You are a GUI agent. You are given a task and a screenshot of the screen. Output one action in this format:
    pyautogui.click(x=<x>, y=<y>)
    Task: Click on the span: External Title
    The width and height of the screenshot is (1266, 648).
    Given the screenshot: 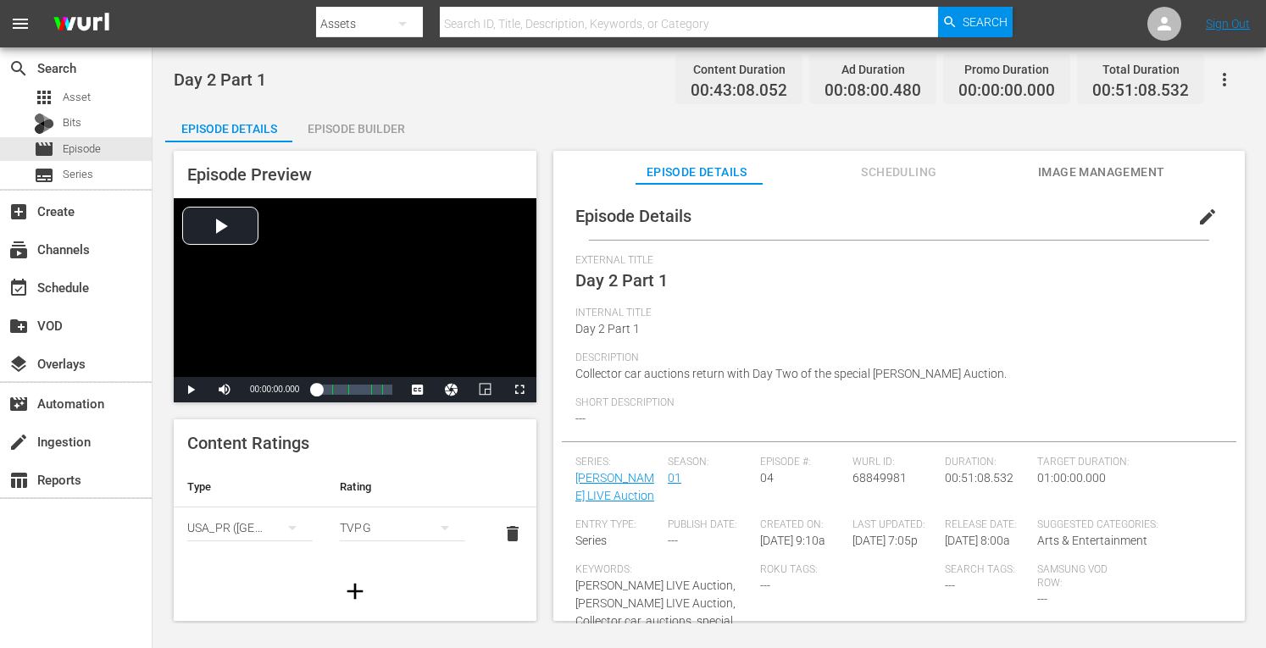 What is the action you would take?
    pyautogui.click(x=895, y=261)
    